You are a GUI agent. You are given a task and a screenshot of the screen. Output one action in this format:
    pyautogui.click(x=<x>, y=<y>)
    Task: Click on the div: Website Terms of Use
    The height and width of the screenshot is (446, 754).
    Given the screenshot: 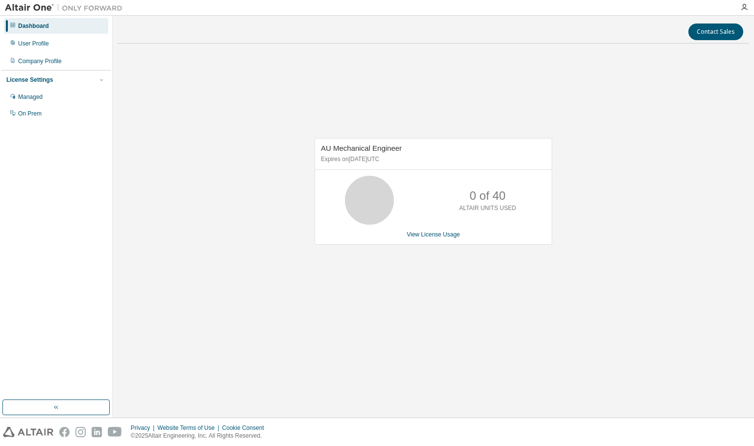 What is the action you would take?
    pyautogui.click(x=190, y=428)
    